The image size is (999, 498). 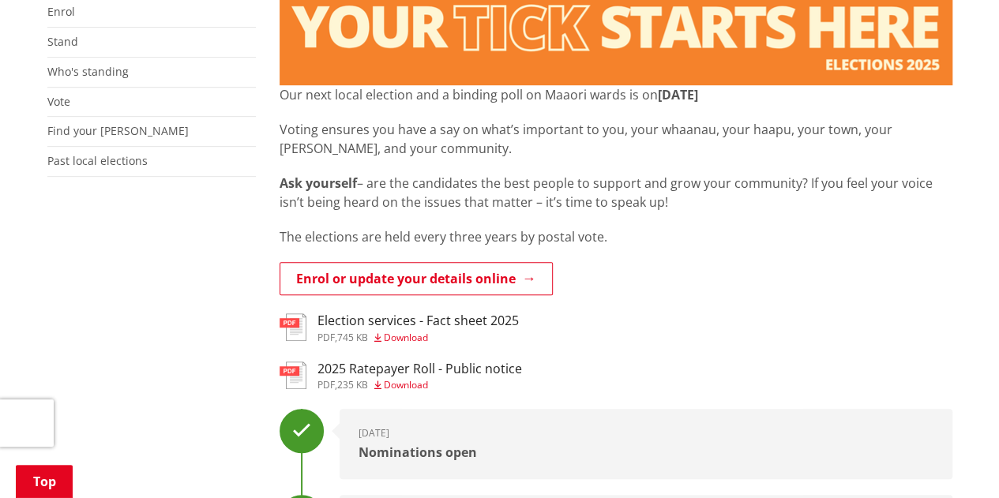 What do you see at coordinates (58, 101) in the screenshot?
I see `a: Vote` at bounding box center [58, 101].